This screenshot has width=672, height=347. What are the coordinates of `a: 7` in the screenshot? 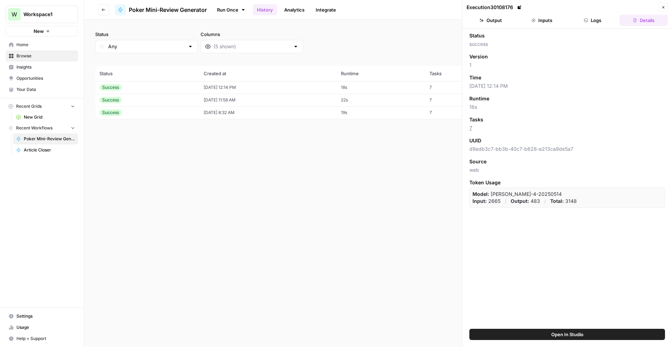 It's located at (471, 128).